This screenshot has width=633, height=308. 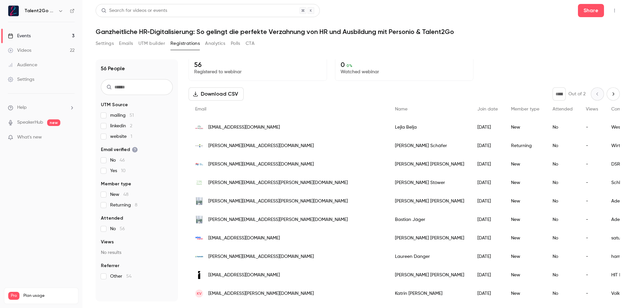 I want to click on span: 10, so click(x=123, y=171).